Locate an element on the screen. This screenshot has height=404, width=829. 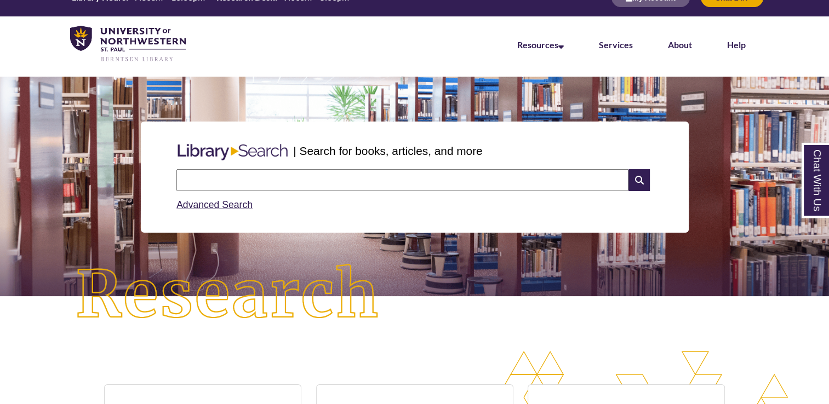
a: Services is located at coordinates (616, 44).